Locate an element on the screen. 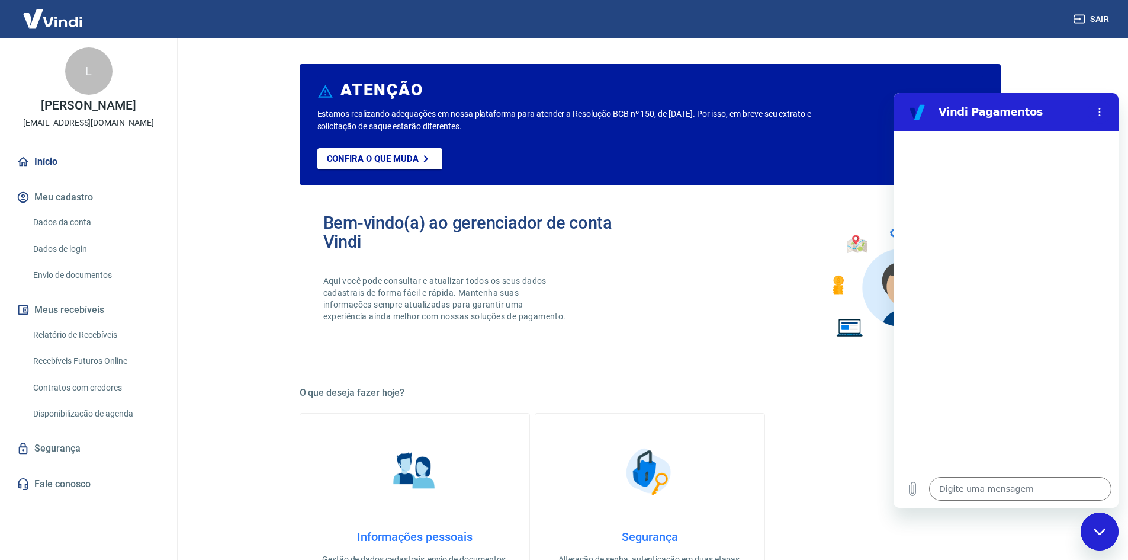  a: Disponibilização de agenda is located at coordinates (95, 413).